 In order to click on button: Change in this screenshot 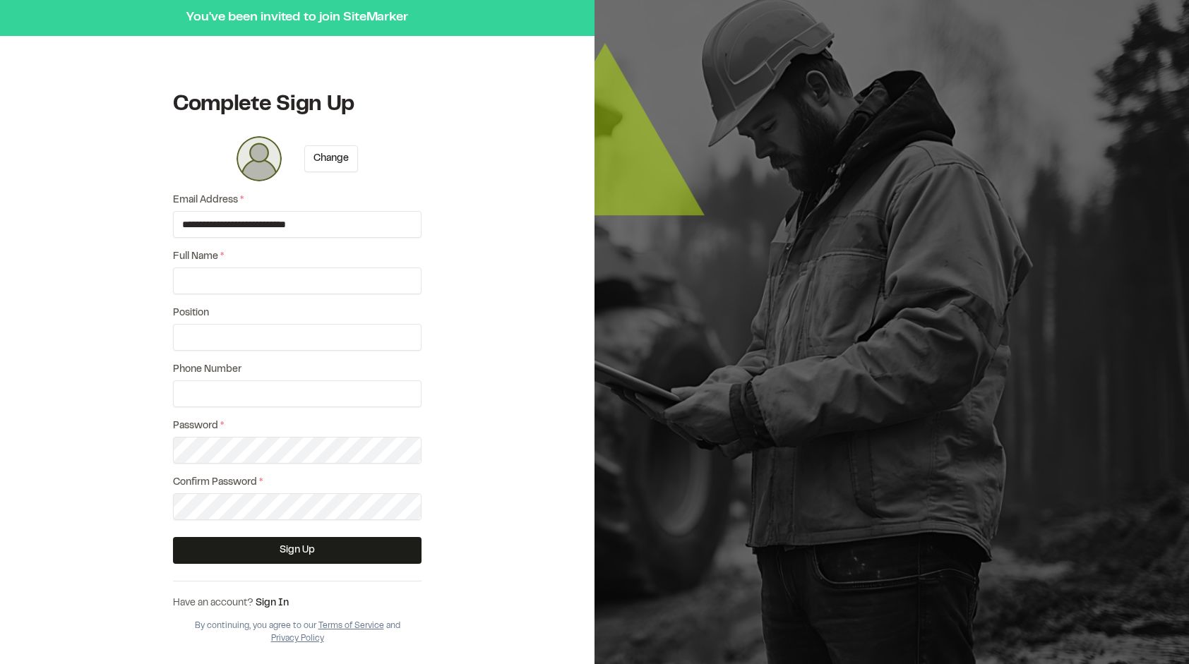, I will do `click(331, 159)`.